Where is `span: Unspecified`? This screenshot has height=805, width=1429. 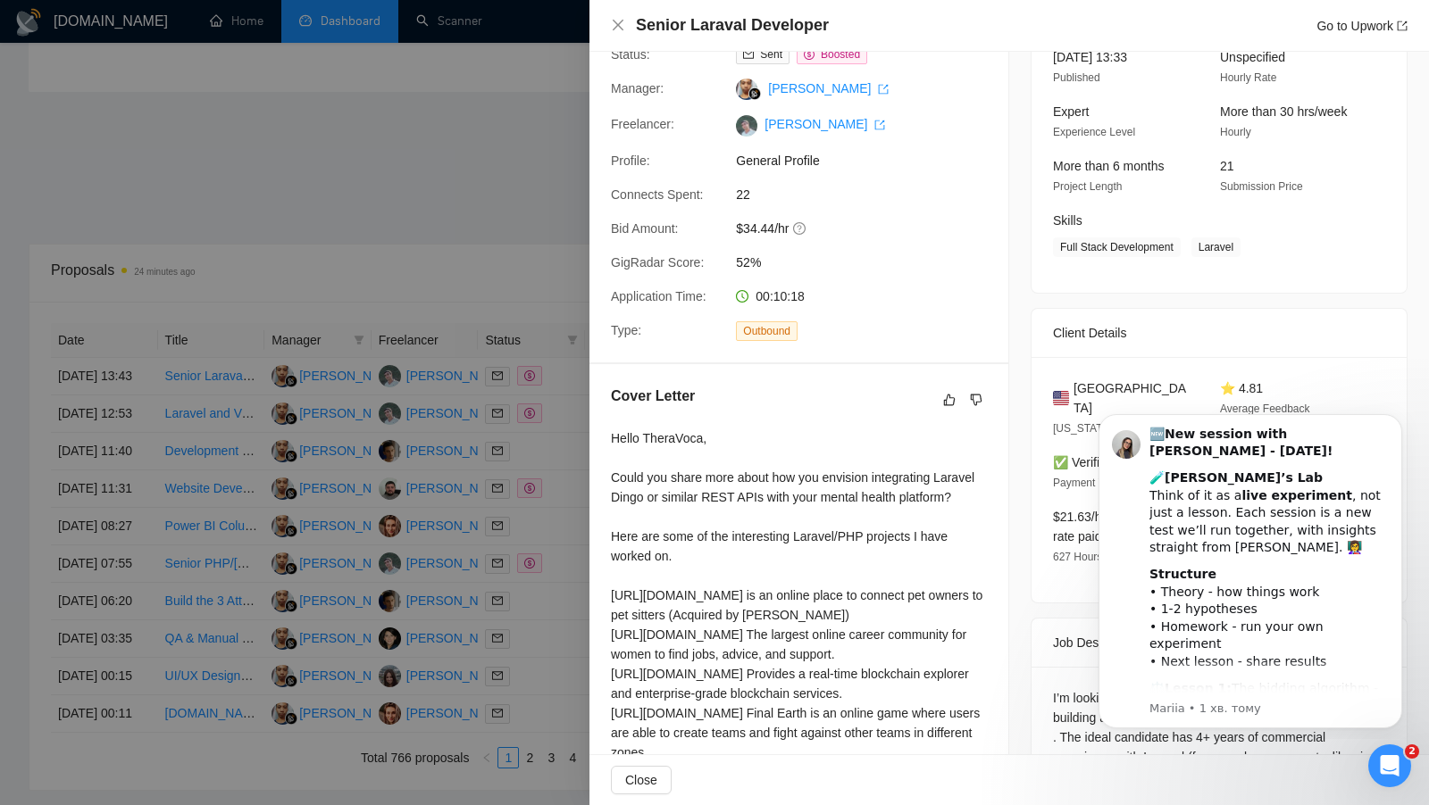
span: Unspecified is located at coordinates (1252, 57).